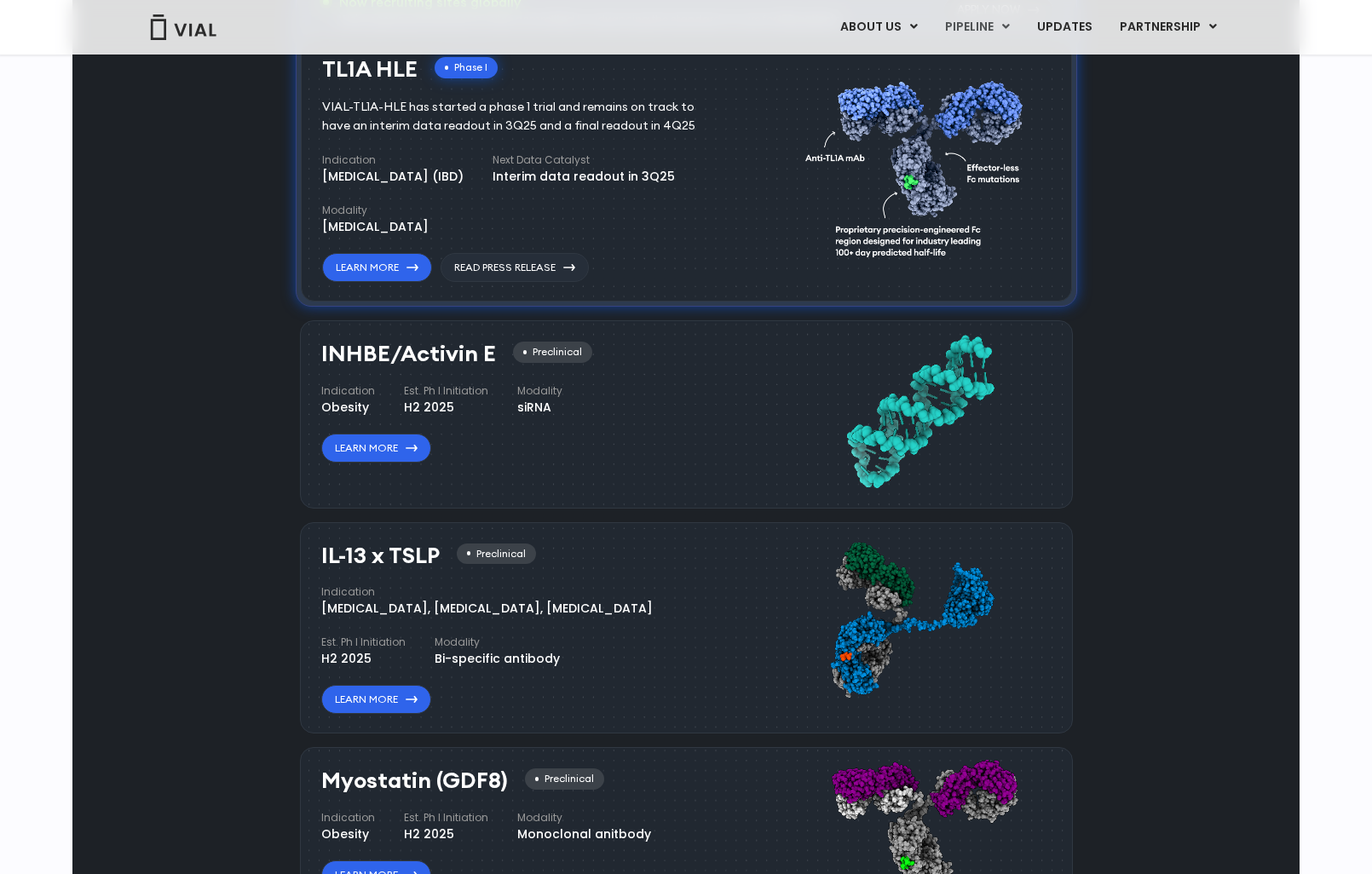 The width and height of the screenshot is (1372, 874). I want to click on h3: INHBE/Activin E, so click(408, 354).